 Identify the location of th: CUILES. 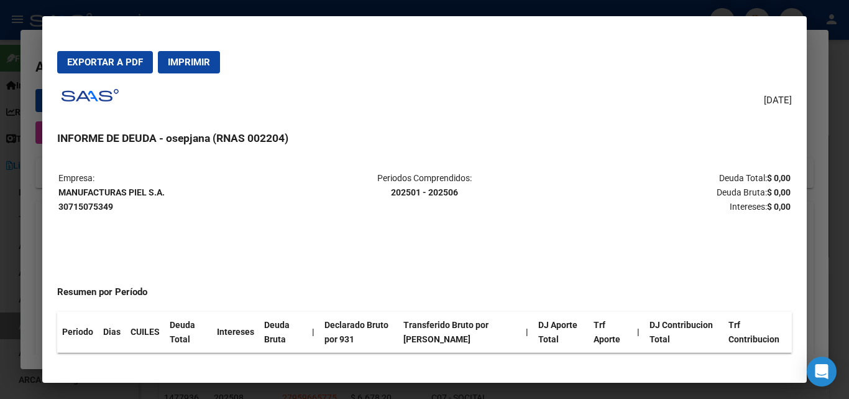
(145, 332).